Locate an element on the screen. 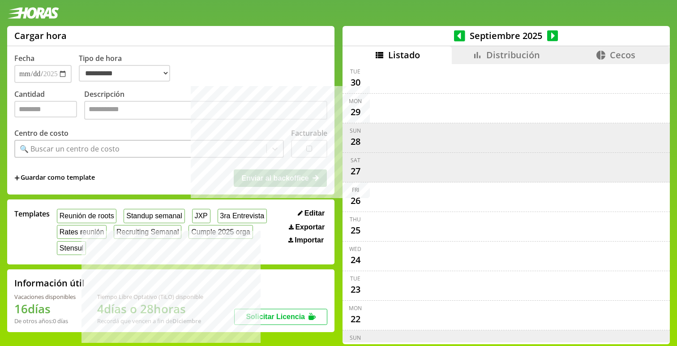 This screenshot has width=677, height=346. button: Rates reunión is located at coordinates (81, 231).